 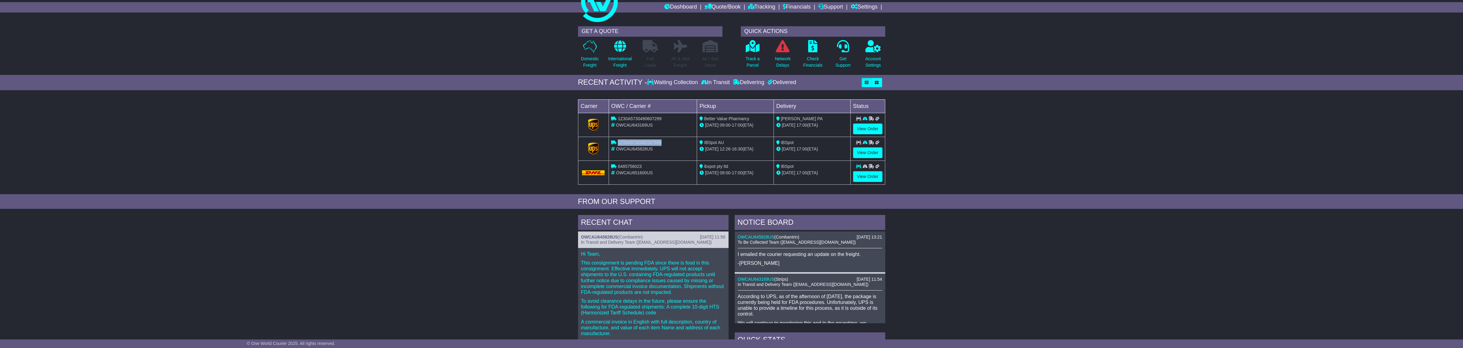 I want to click on span: Strips, so click(x=781, y=279).